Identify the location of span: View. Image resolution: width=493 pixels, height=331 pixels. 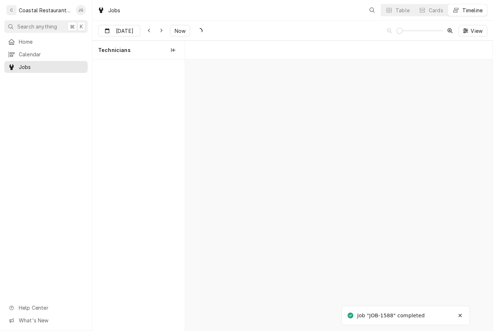
(477, 31).